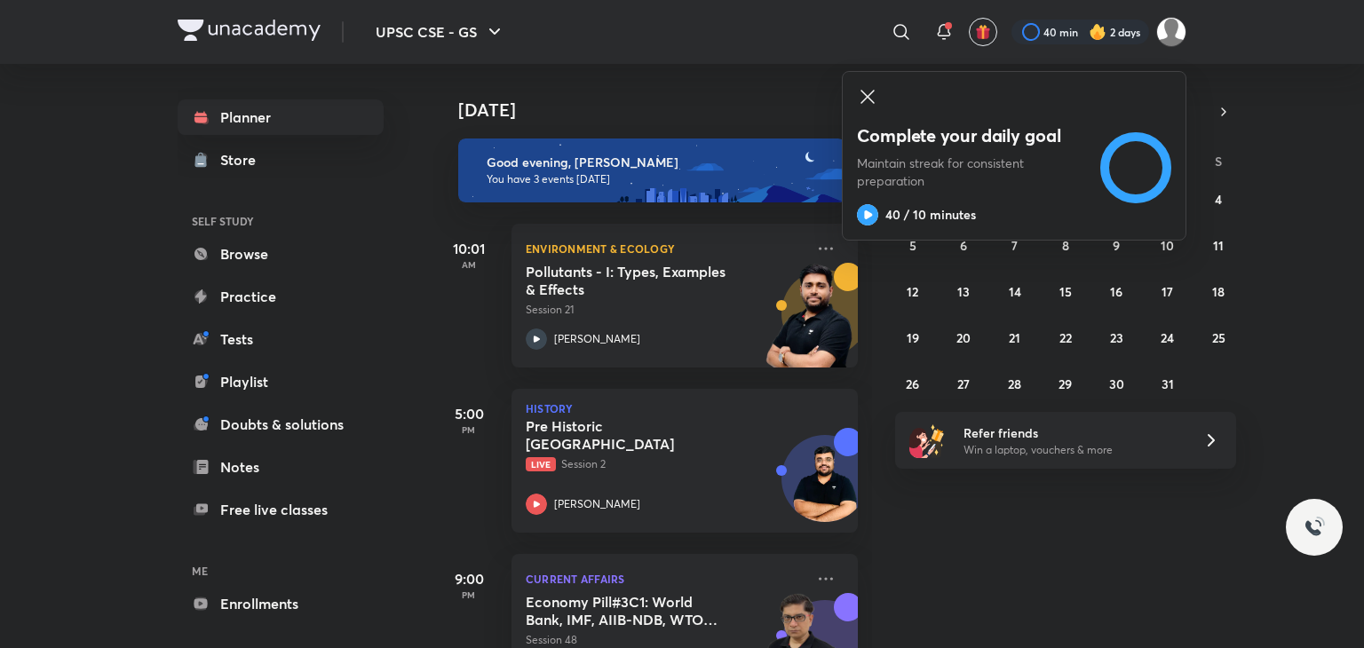  I want to click on button: October 28, 2025, so click(1015, 384).